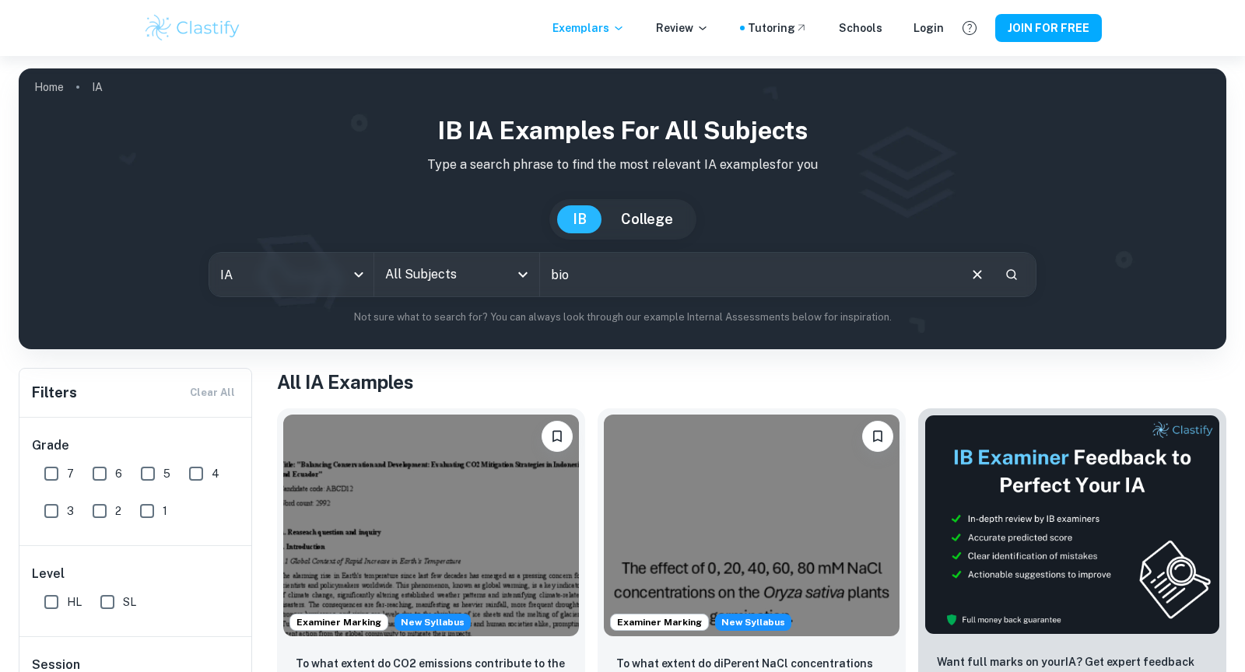 The height and width of the screenshot is (672, 1245). What do you see at coordinates (623, 317) in the screenshot?
I see `p: Not sure what to search for? You can always look through our example Internal Assessments below f...` at bounding box center [623, 317].